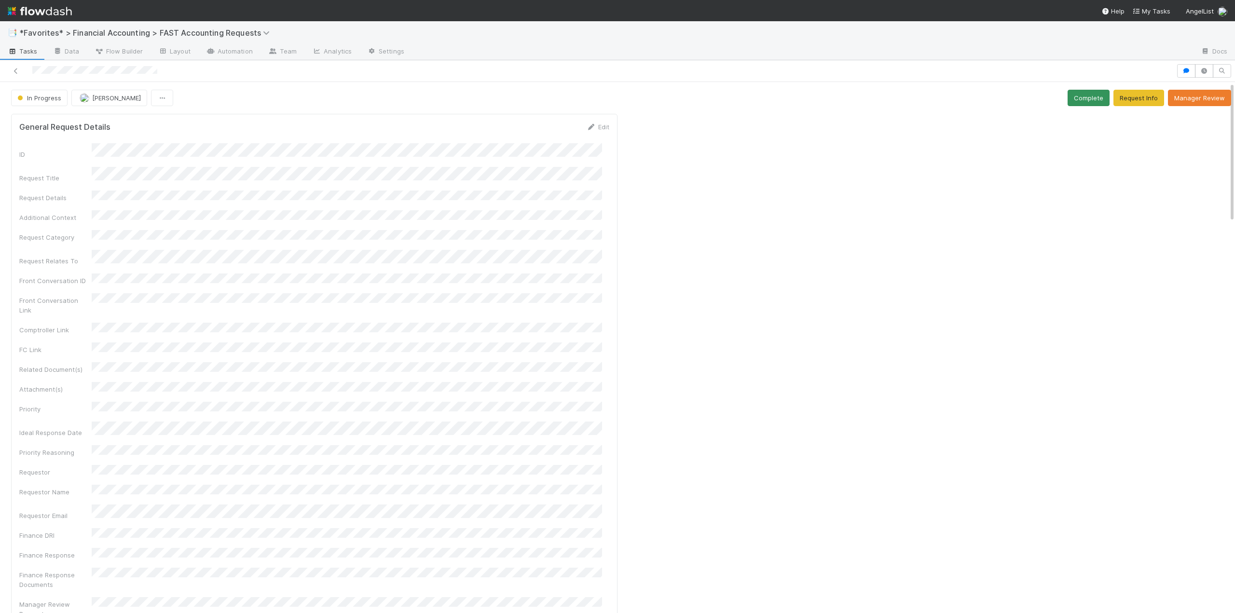 This screenshot has height=613, width=1235. What do you see at coordinates (119, 52) in the screenshot?
I see `a: Flow Builder` at bounding box center [119, 52].